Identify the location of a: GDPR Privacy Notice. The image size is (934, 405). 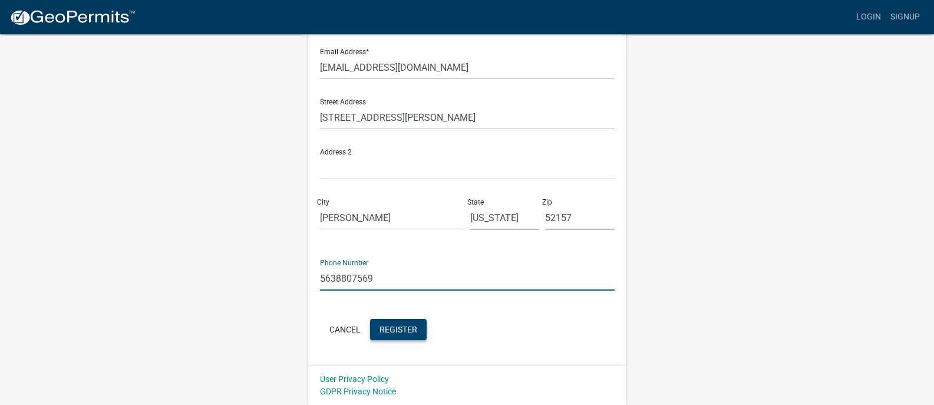
(358, 391).